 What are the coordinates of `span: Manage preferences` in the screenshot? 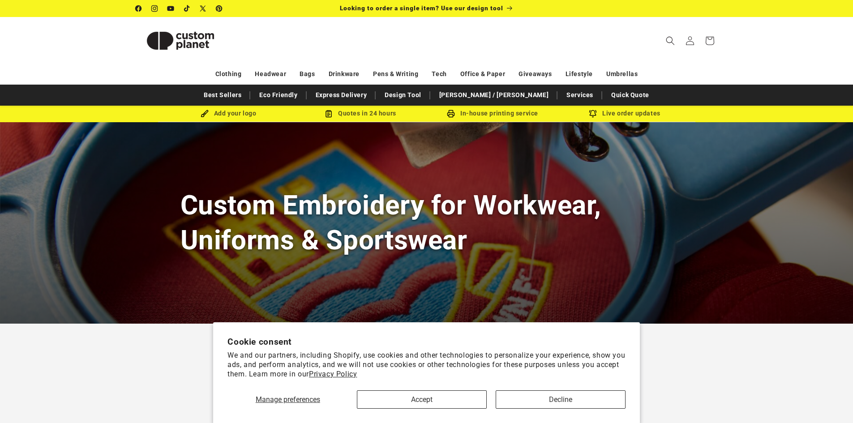 It's located at (288, 399).